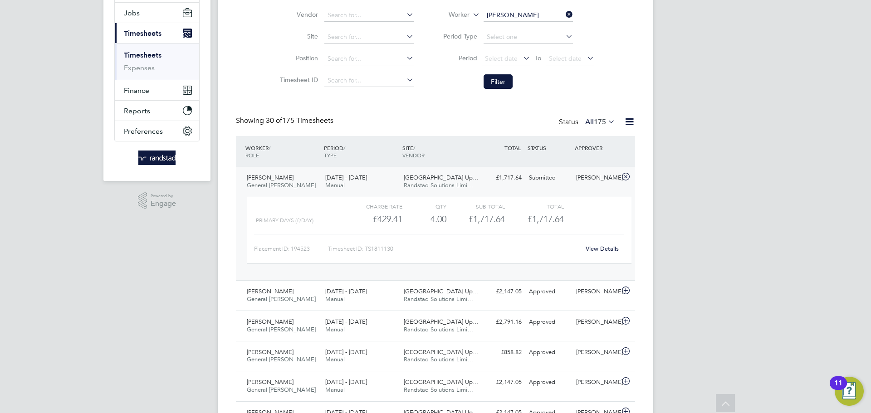 This screenshot has height=413, width=871. I want to click on input: Select one, so click(528, 37).